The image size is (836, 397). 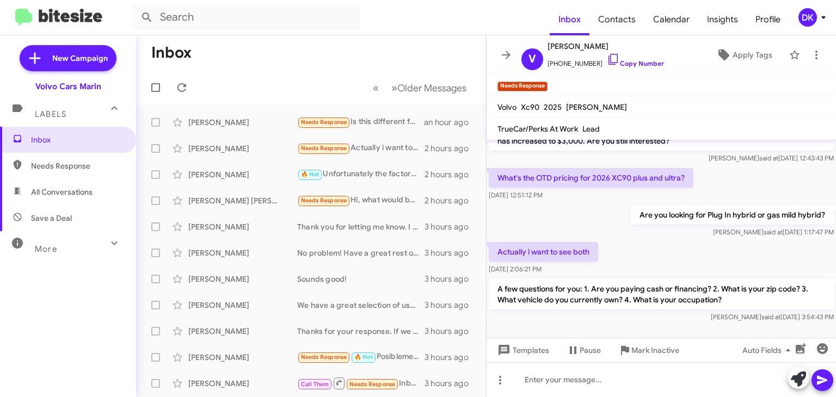 What do you see at coordinates (591, 178) in the screenshot?
I see `p: What's the OTD pricing for 2026 XC90 plus and ultra?` at bounding box center [591, 178].